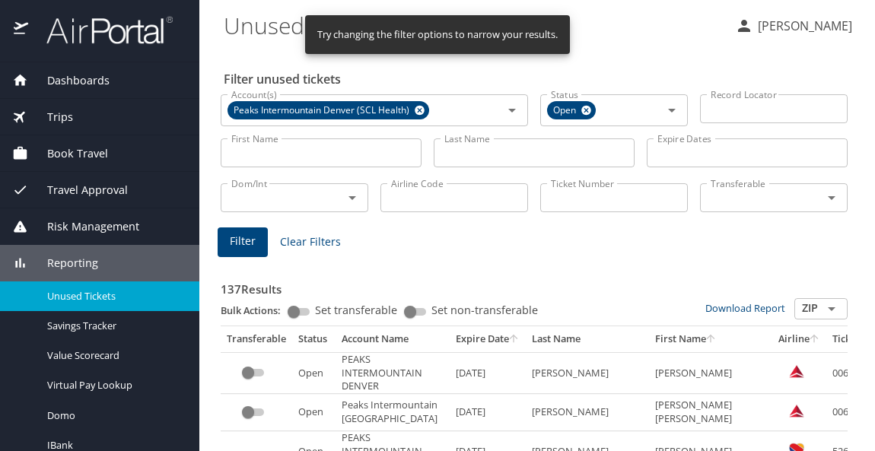 This screenshot has height=451, width=875. I want to click on td: PEAKS INTERMOUNTAIN DENVER, so click(393, 373).